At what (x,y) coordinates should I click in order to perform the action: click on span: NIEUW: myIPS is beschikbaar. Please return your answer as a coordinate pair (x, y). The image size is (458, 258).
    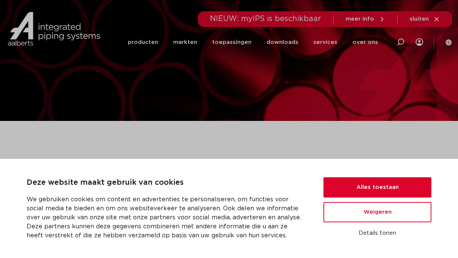
    Looking at the image, I should click on (266, 19).